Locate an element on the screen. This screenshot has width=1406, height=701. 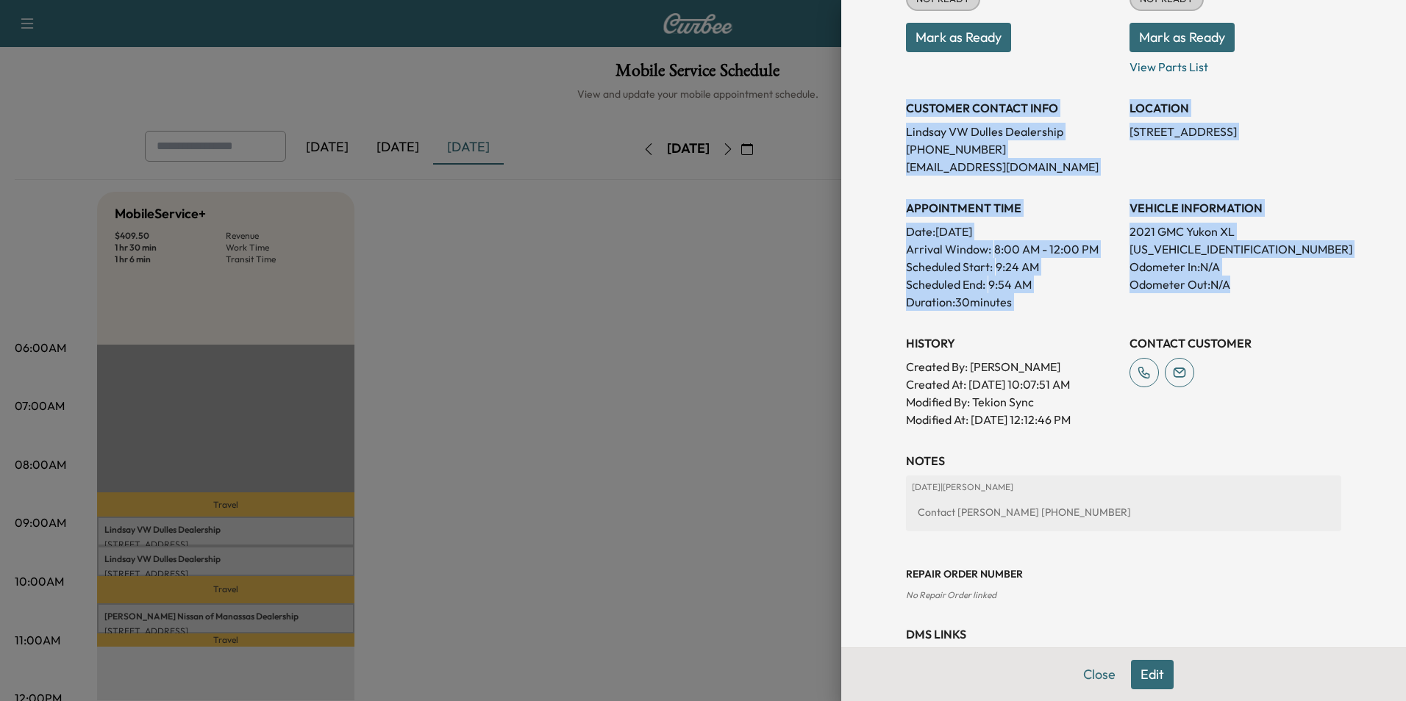
p: 2021 GMC Yukon XL is located at coordinates (1235, 232).